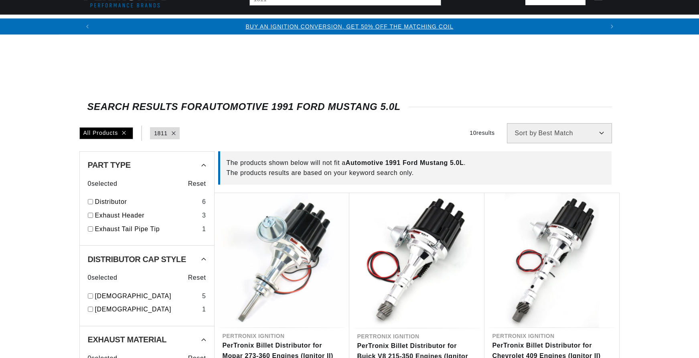 The width and height of the screenshot is (699, 358). Describe the element at coordinates (161, 133) in the screenshot. I see `a: 1811` at that location.